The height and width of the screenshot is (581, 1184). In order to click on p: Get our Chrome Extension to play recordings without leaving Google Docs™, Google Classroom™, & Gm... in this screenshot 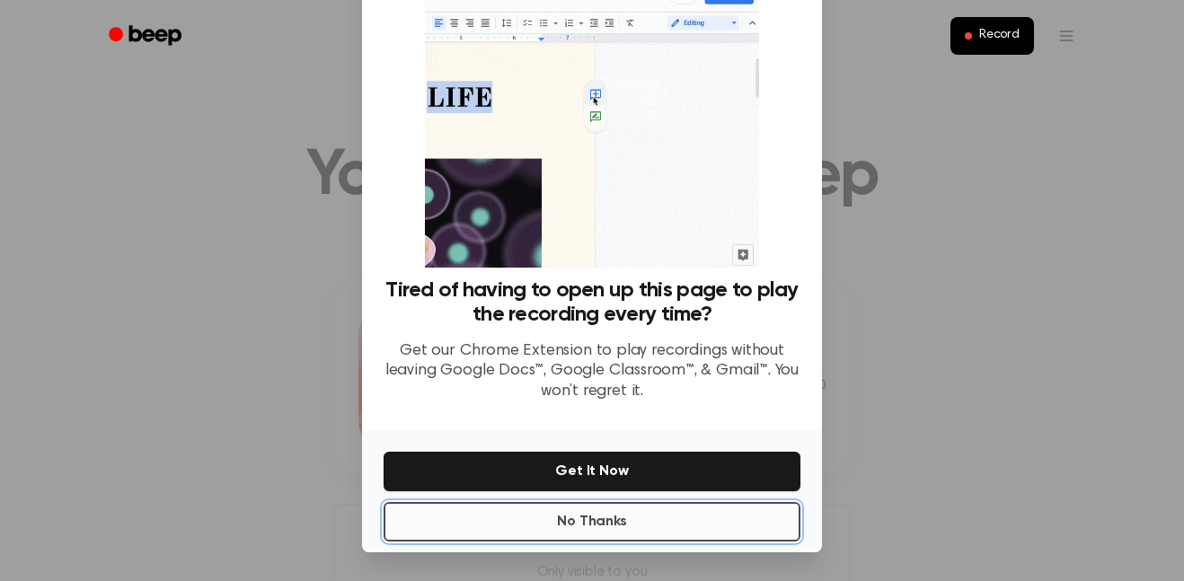, I will do `click(592, 372)`.